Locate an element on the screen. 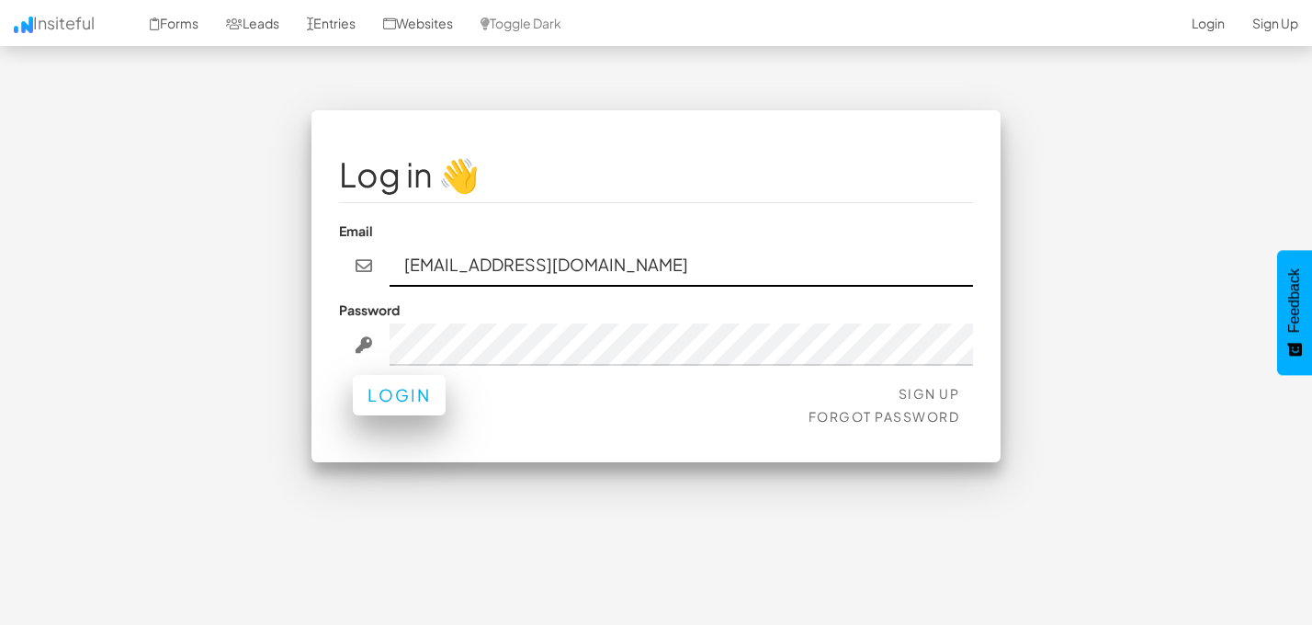 The width and height of the screenshot is (1312, 625). h1: Log in 👋 is located at coordinates (656, 175).